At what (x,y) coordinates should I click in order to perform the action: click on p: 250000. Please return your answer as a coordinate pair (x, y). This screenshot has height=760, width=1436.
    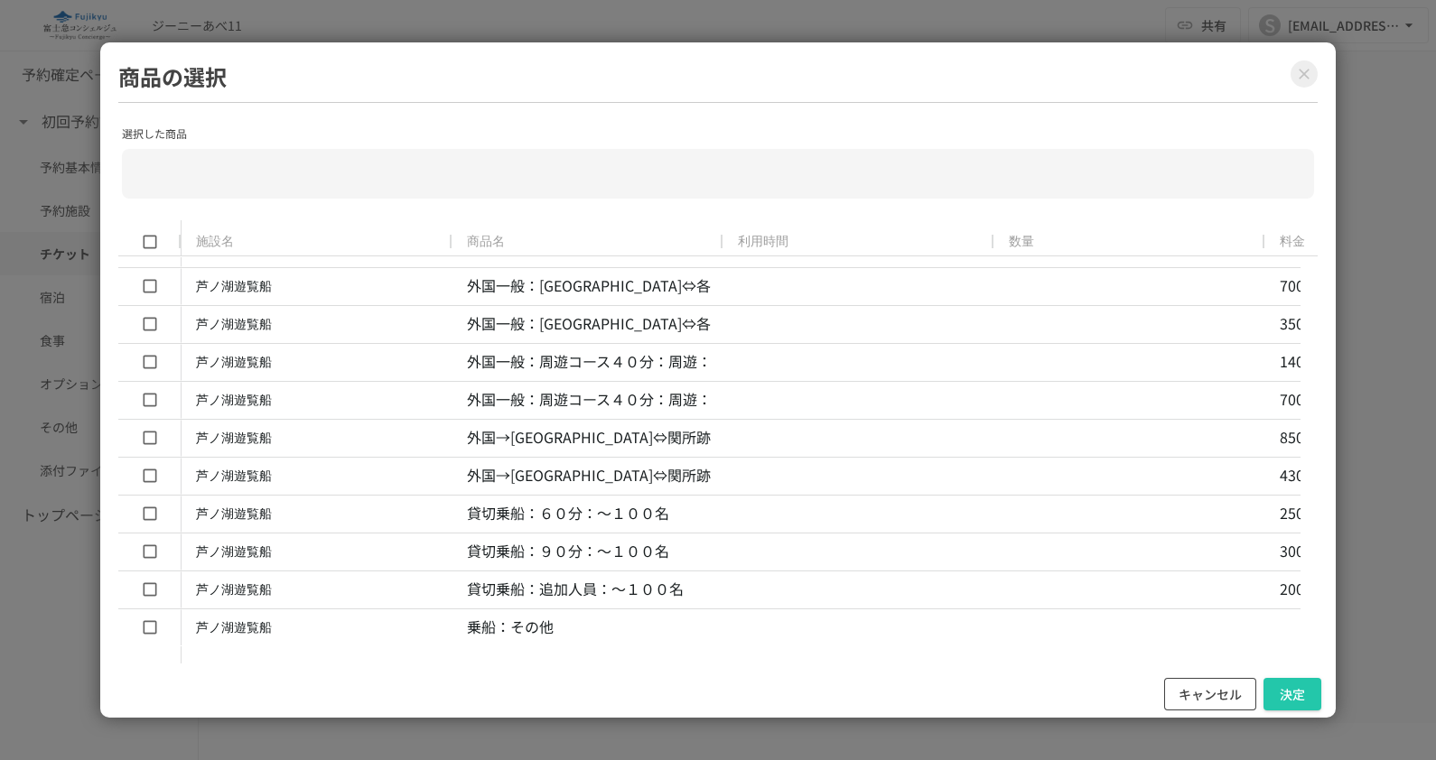
    Looking at the image, I should click on (1304, 514).